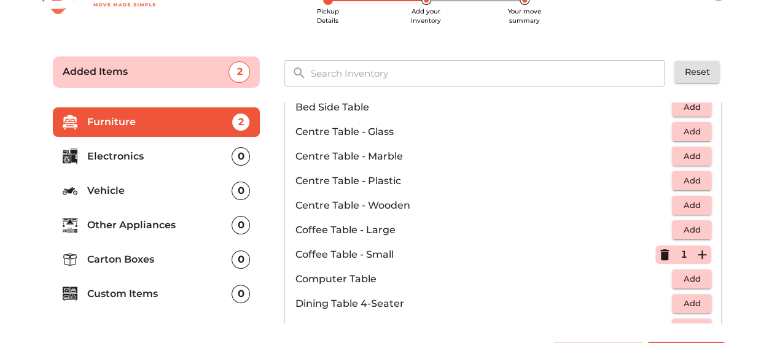 The height and width of the screenshot is (343, 777). What do you see at coordinates (683, 255) in the screenshot?
I see `p: 1` at bounding box center [683, 255].